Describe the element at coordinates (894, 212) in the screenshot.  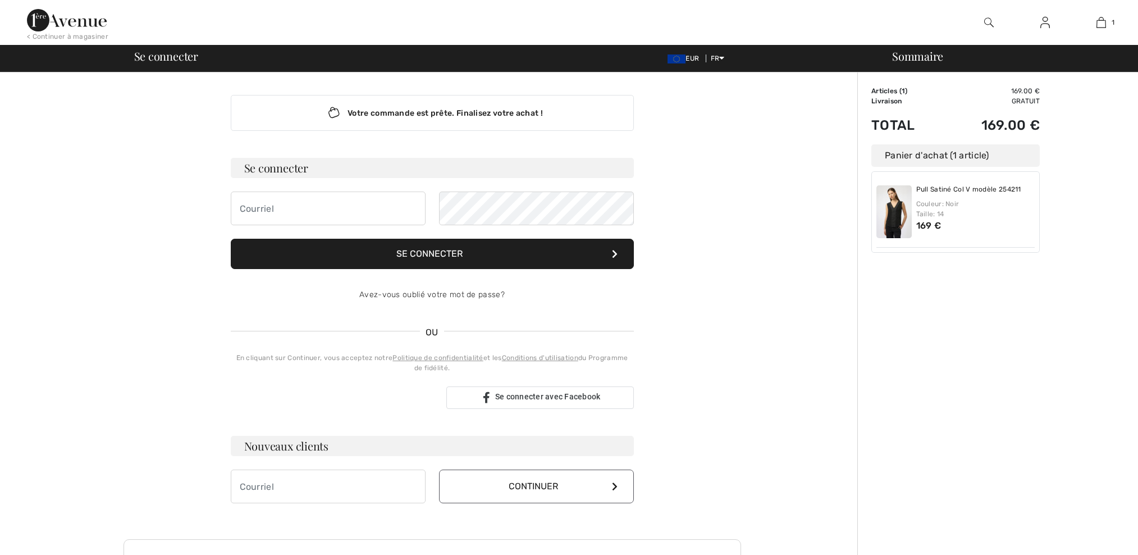
I see `img: Pull Satiné Col V modèle 254211` at that location.